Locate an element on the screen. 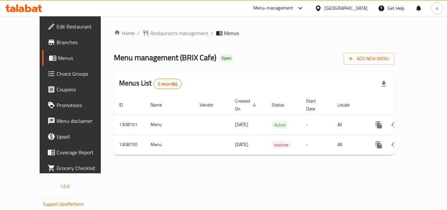  span: Active is located at coordinates (280, 125).